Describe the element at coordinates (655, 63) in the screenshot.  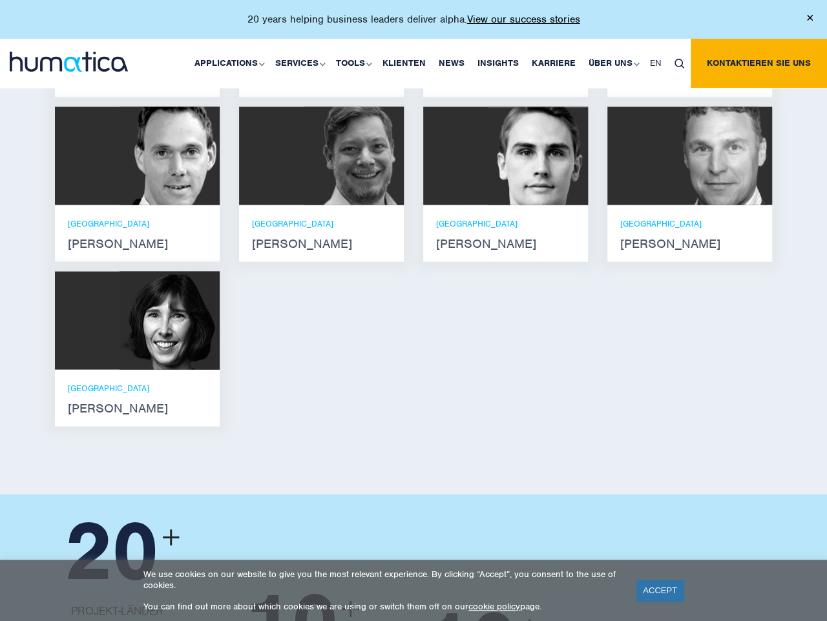
I see `span: EN` at that location.